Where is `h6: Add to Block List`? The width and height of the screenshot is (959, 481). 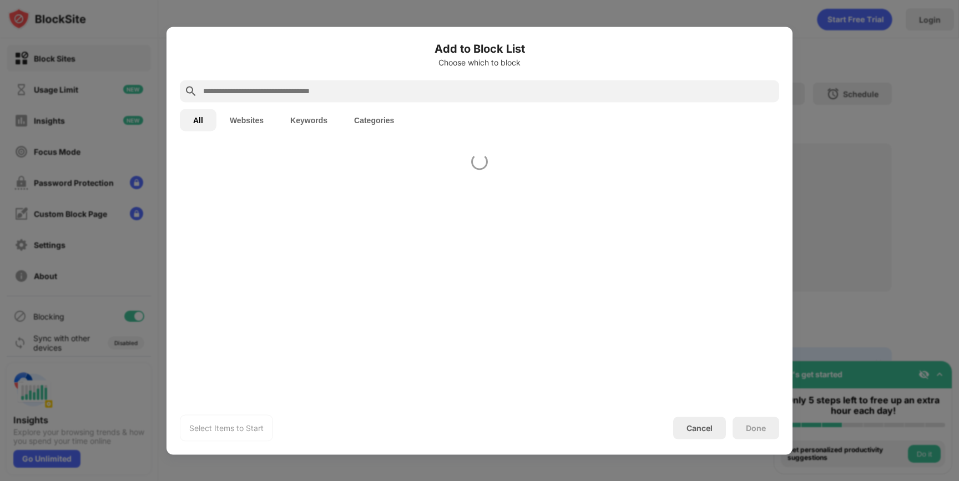
h6: Add to Block List is located at coordinates (479, 48).